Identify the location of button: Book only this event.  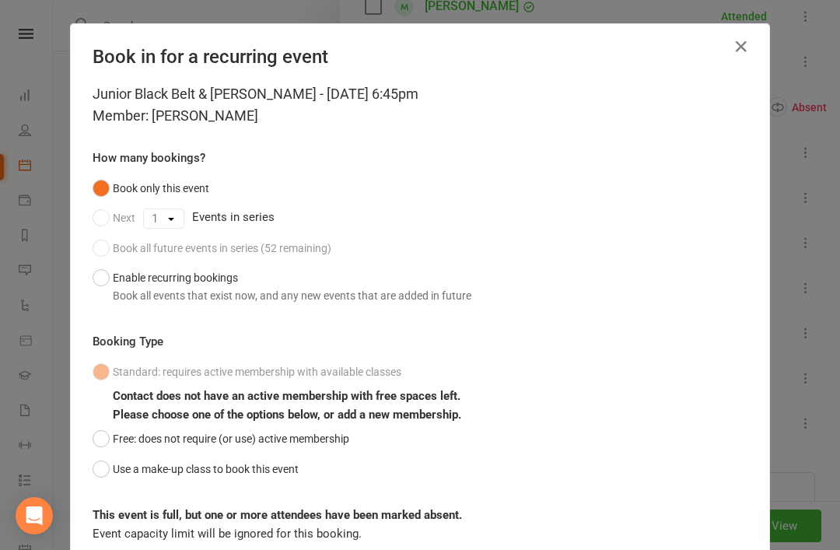
(151, 188).